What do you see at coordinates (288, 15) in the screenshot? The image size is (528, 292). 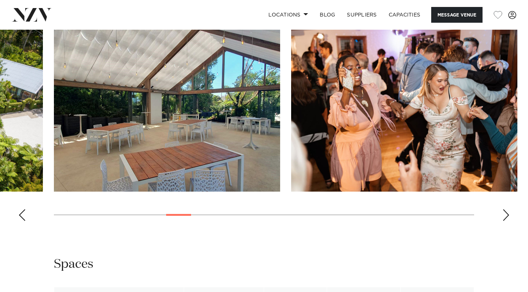 I see `a: Locations` at bounding box center [288, 15].